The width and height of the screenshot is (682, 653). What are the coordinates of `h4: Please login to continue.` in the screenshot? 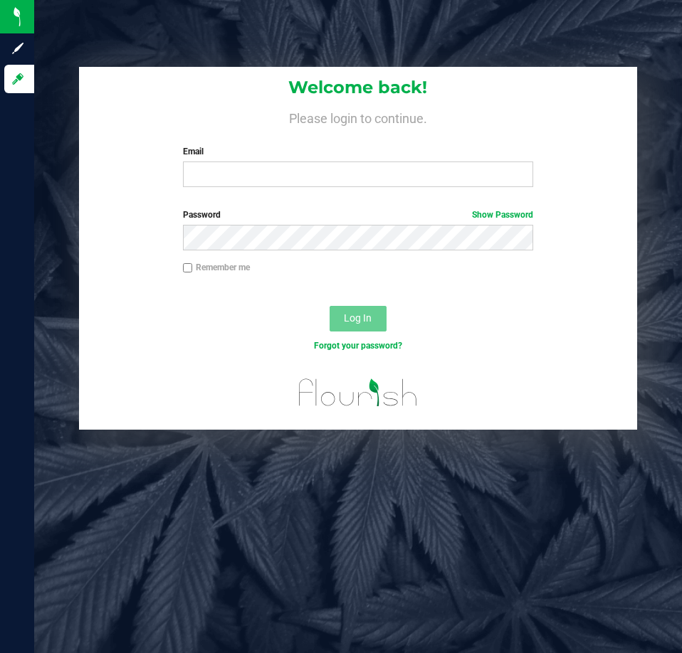 It's located at (357, 117).